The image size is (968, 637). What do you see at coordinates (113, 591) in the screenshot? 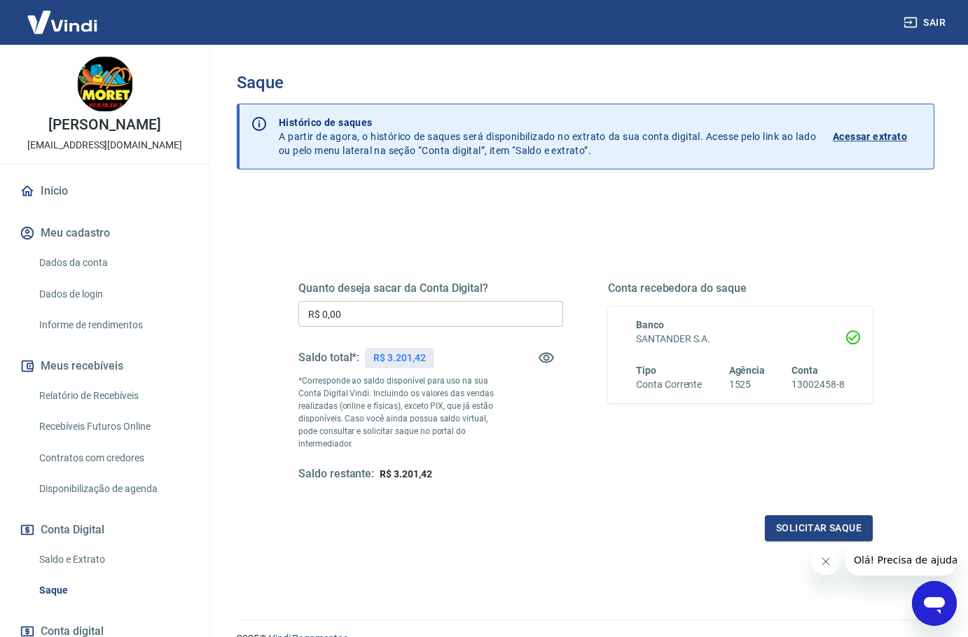
I see `a: Saque` at bounding box center [113, 591].